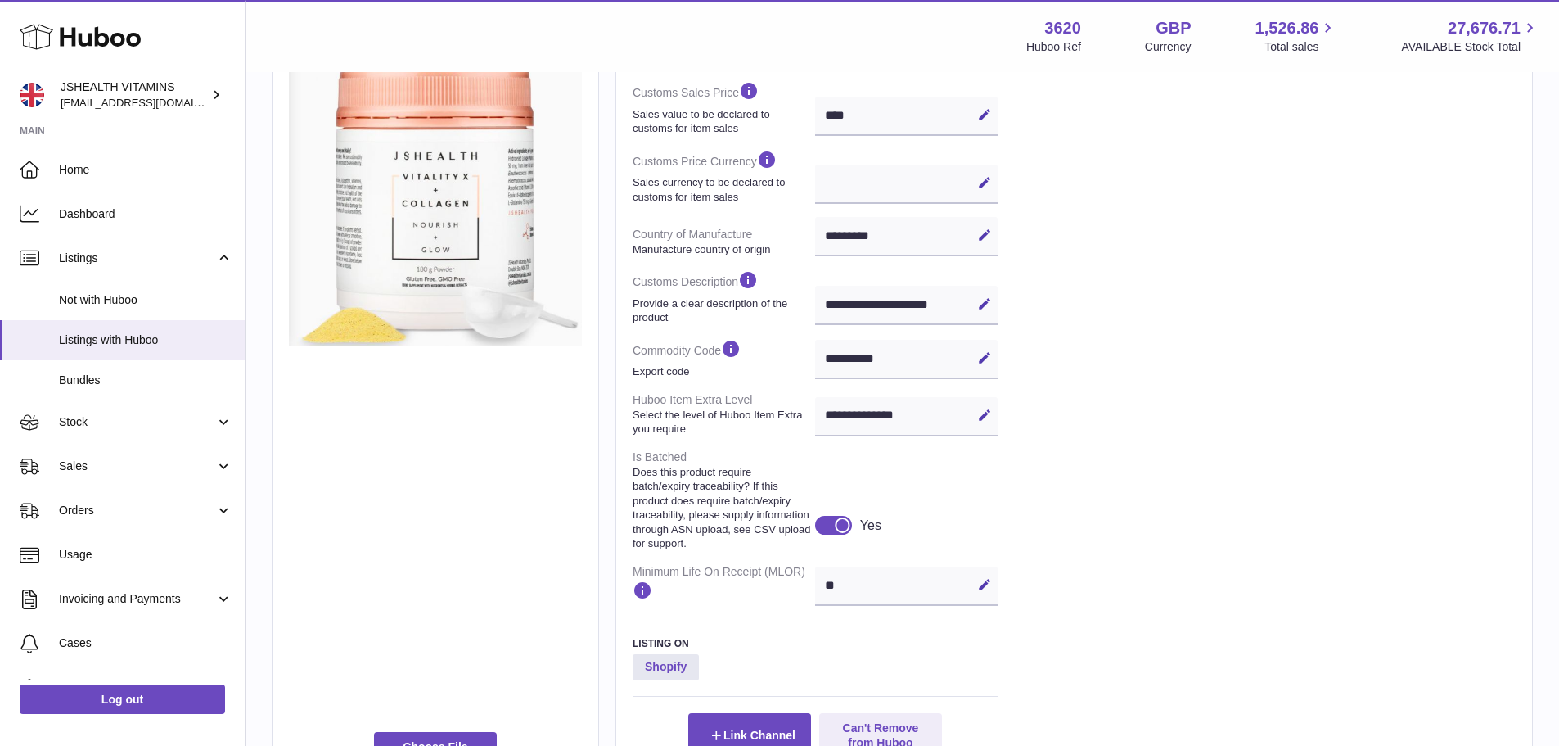 Image resolution: width=1559 pixels, height=746 pixels. Describe the element at coordinates (723, 176) in the screenshot. I see `dt: Customs Price Currency` at that location.